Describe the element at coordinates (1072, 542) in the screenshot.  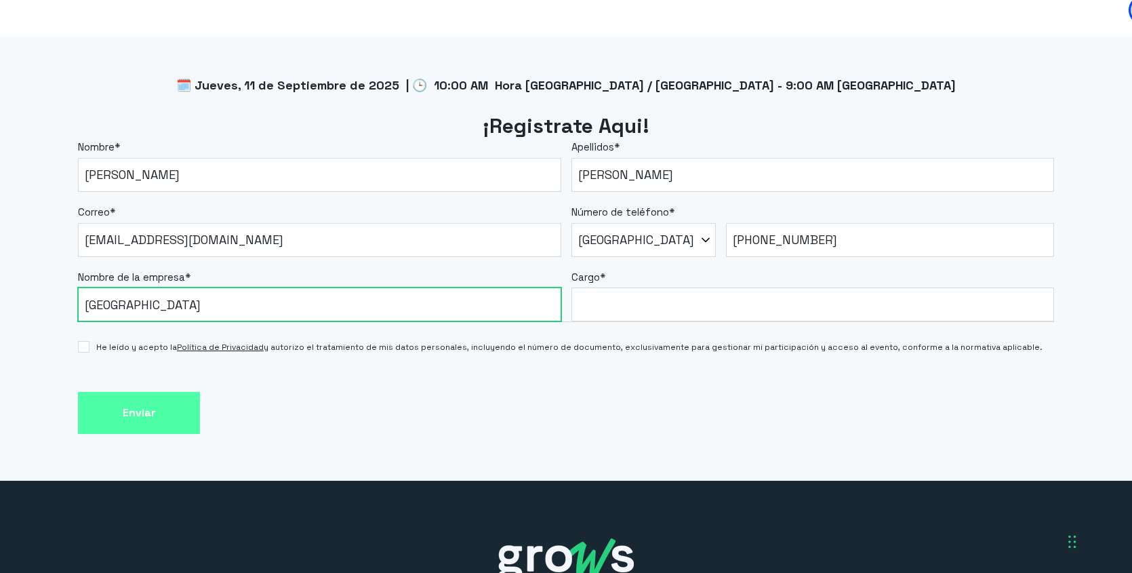
I see `div: Arrastrar` at that location.